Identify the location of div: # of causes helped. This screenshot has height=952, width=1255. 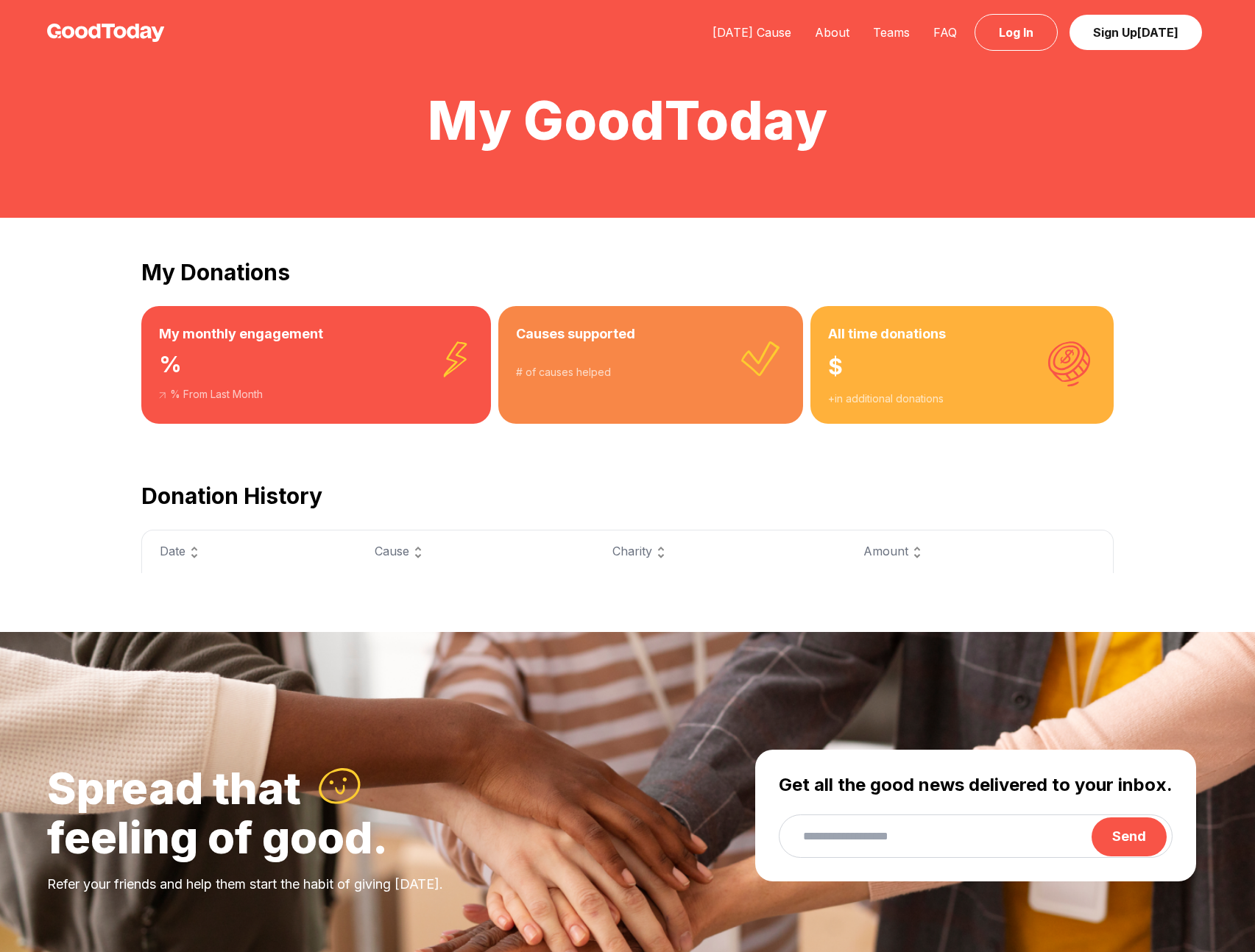
(650, 372).